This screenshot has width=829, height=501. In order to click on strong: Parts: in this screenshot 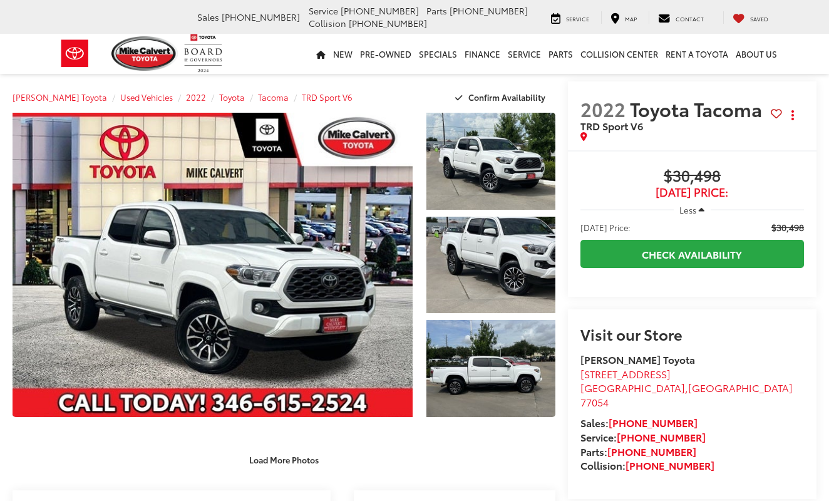, I will do `click(638, 451)`.